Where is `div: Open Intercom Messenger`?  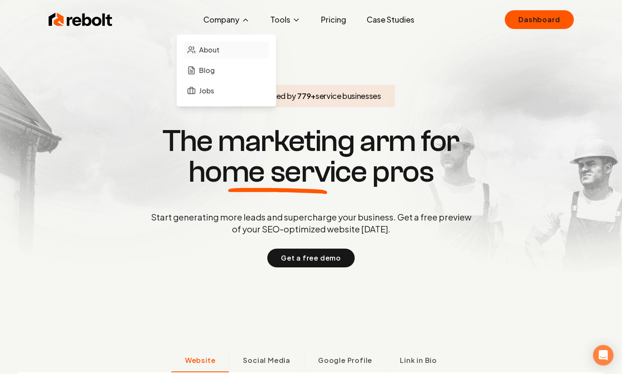 div: Open Intercom Messenger is located at coordinates (603, 355).